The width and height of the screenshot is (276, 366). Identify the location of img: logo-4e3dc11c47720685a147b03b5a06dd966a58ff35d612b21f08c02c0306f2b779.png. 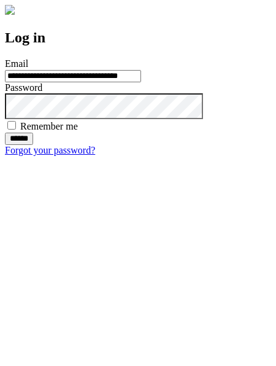
(10, 10).